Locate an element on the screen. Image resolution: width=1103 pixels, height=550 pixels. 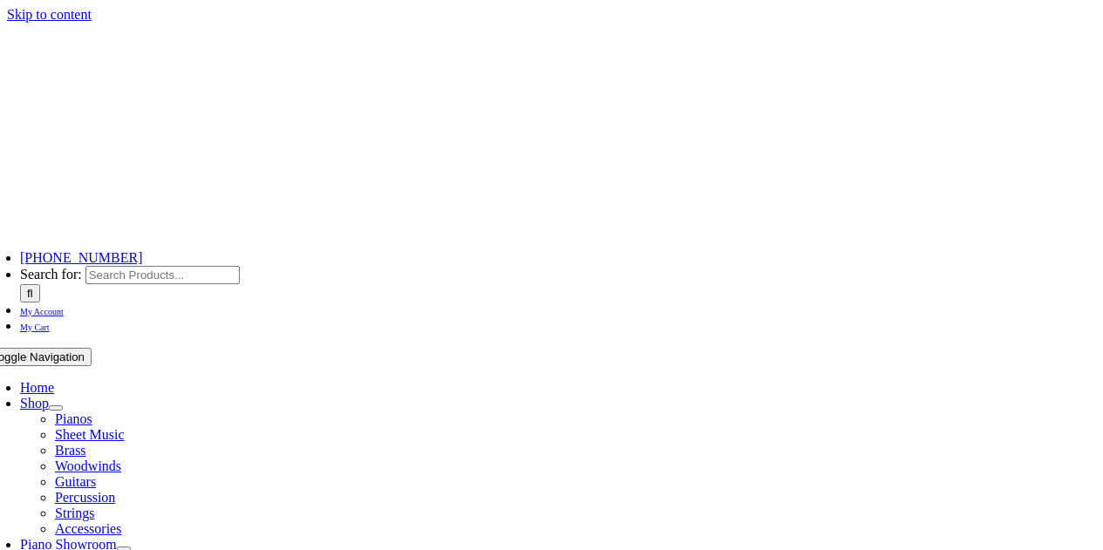
a: My Account is located at coordinates (42, 310).